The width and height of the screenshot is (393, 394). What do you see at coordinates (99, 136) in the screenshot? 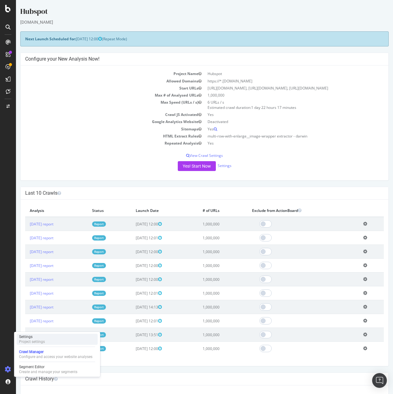
I see `td: HTML Extract Rules` at bounding box center [99, 136].